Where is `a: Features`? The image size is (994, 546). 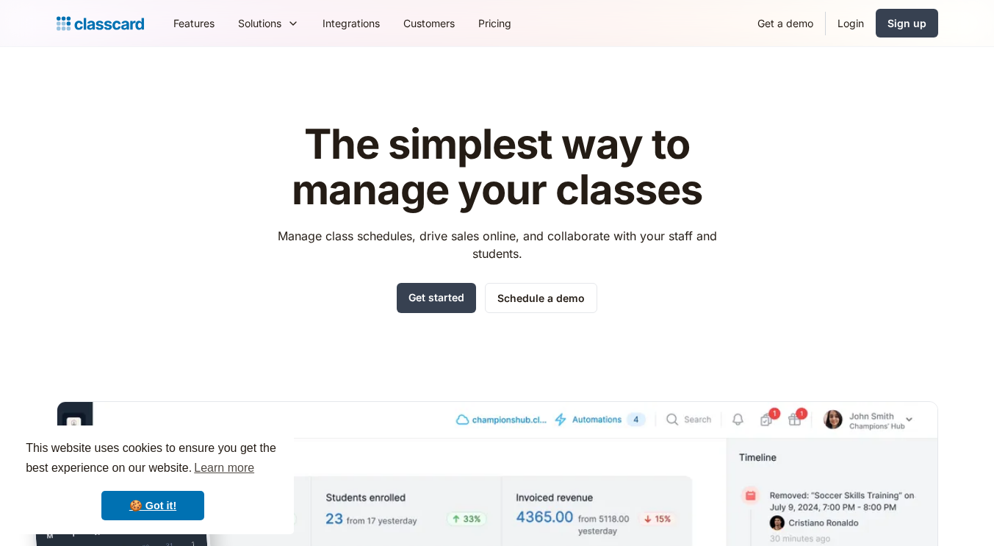
a: Features is located at coordinates (194, 23).